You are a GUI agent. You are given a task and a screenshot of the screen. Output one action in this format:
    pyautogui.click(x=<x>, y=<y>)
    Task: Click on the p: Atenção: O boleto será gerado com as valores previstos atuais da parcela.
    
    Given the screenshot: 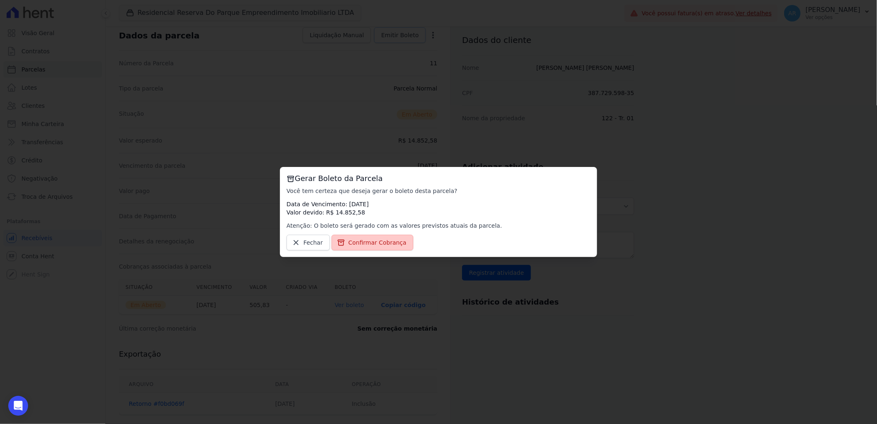 What is the action you would take?
    pyautogui.click(x=439, y=225)
    